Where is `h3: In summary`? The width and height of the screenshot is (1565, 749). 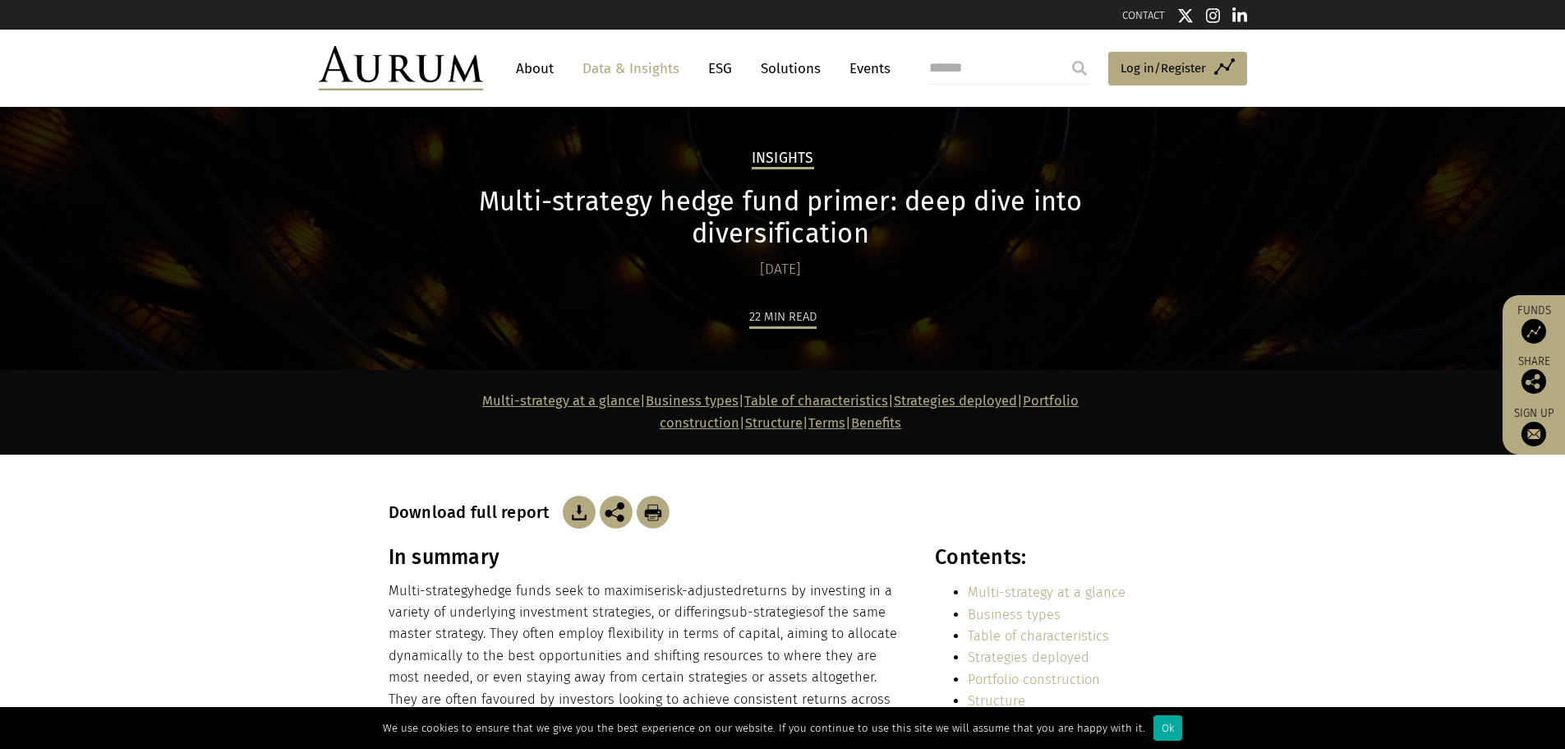
h3: In summary is located at coordinates (644, 557).